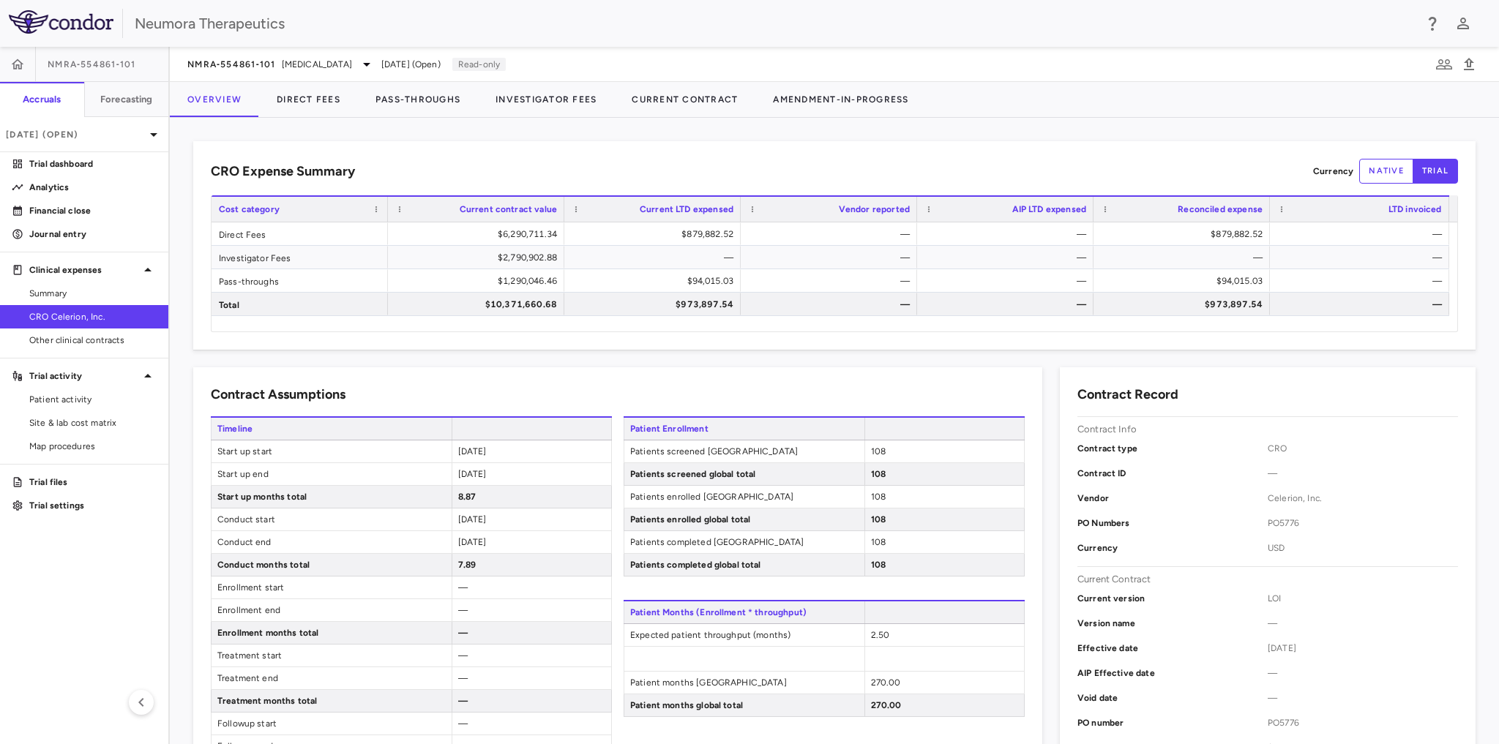 The width and height of the screenshot is (1499, 744). What do you see at coordinates (93, 400) in the screenshot?
I see `span: Patient activity` at bounding box center [93, 400].